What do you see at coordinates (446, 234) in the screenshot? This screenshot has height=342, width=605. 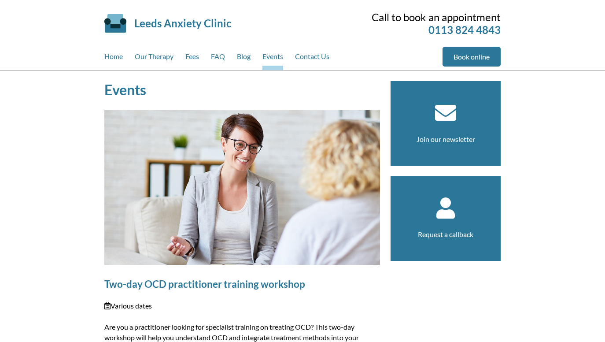 I see `a: Request a callback` at bounding box center [446, 234].